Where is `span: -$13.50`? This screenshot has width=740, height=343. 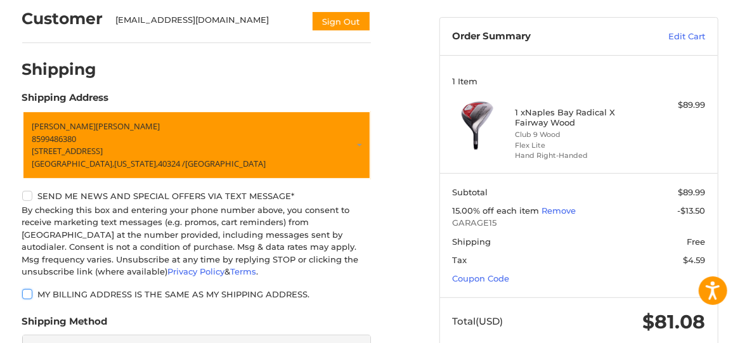
span: -$13.50 is located at coordinates (691, 211).